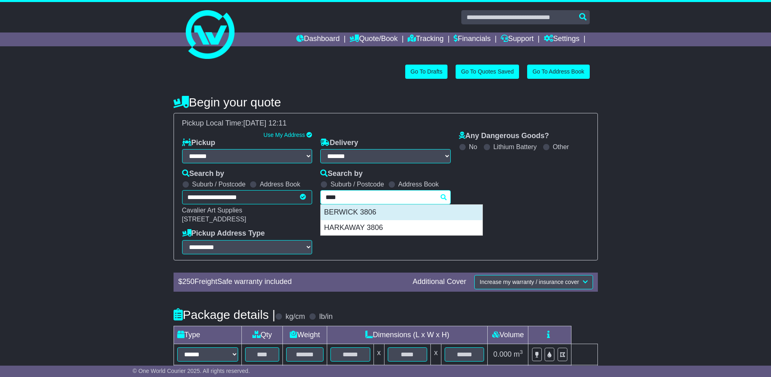  Describe the element at coordinates (199, 143) in the screenshot. I see `label: Pickup` at that location.